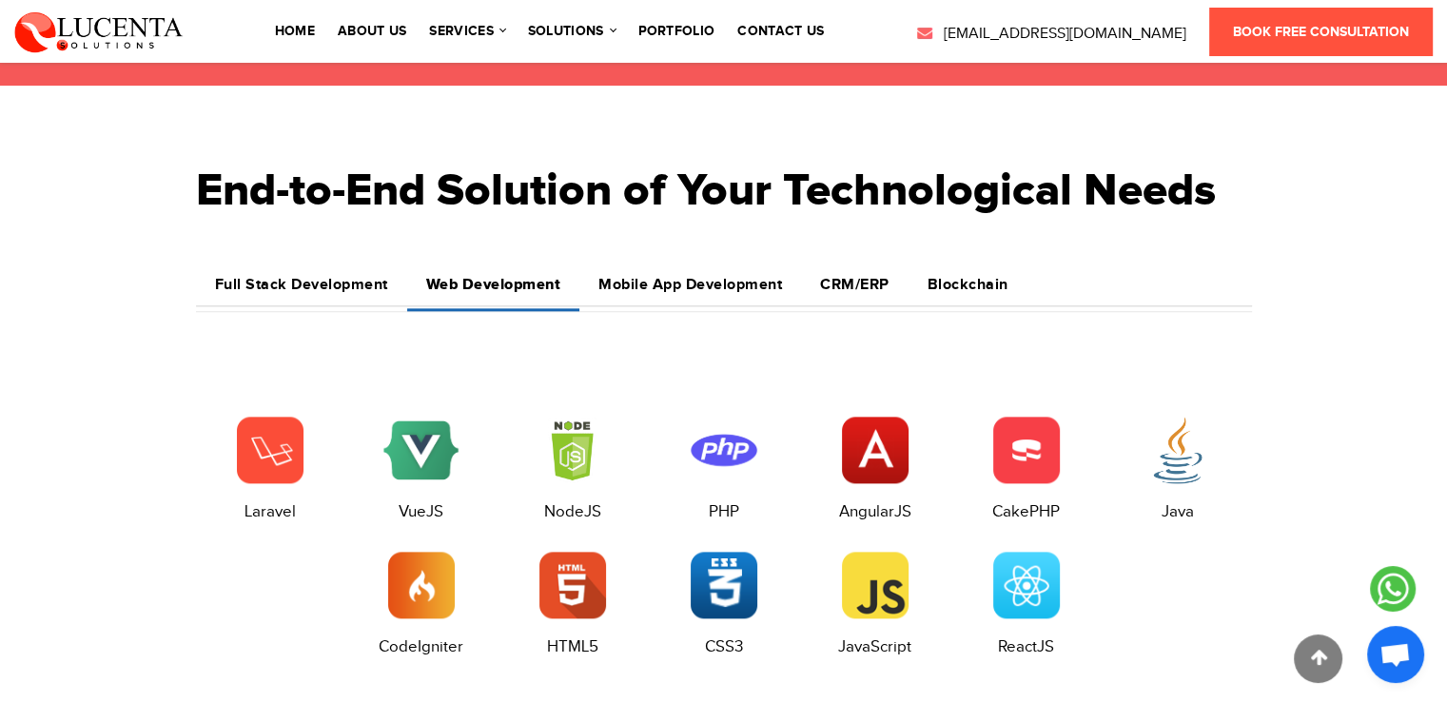 The height and width of the screenshot is (702, 1447). Describe the element at coordinates (690, 284) in the screenshot. I see `a: Mobile App Development` at that location.